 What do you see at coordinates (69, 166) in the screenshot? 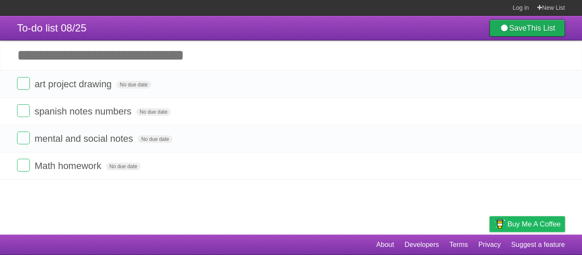
I see `span: Math homework` at bounding box center [69, 166].